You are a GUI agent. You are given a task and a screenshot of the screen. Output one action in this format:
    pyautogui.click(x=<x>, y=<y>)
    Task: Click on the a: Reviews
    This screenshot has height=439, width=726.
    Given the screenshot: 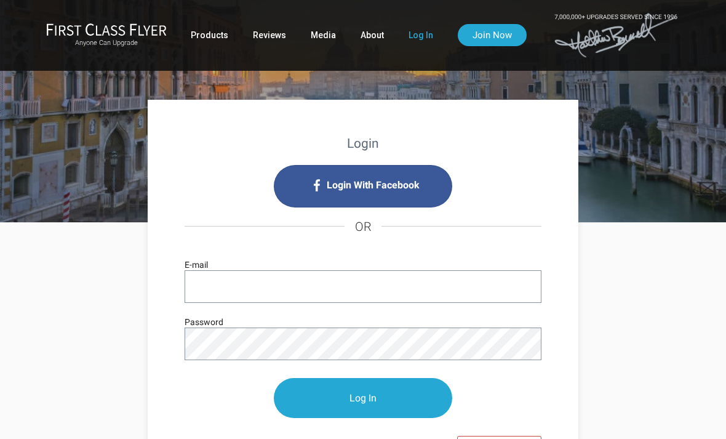 What is the action you would take?
    pyautogui.click(x=270, y=35)
    